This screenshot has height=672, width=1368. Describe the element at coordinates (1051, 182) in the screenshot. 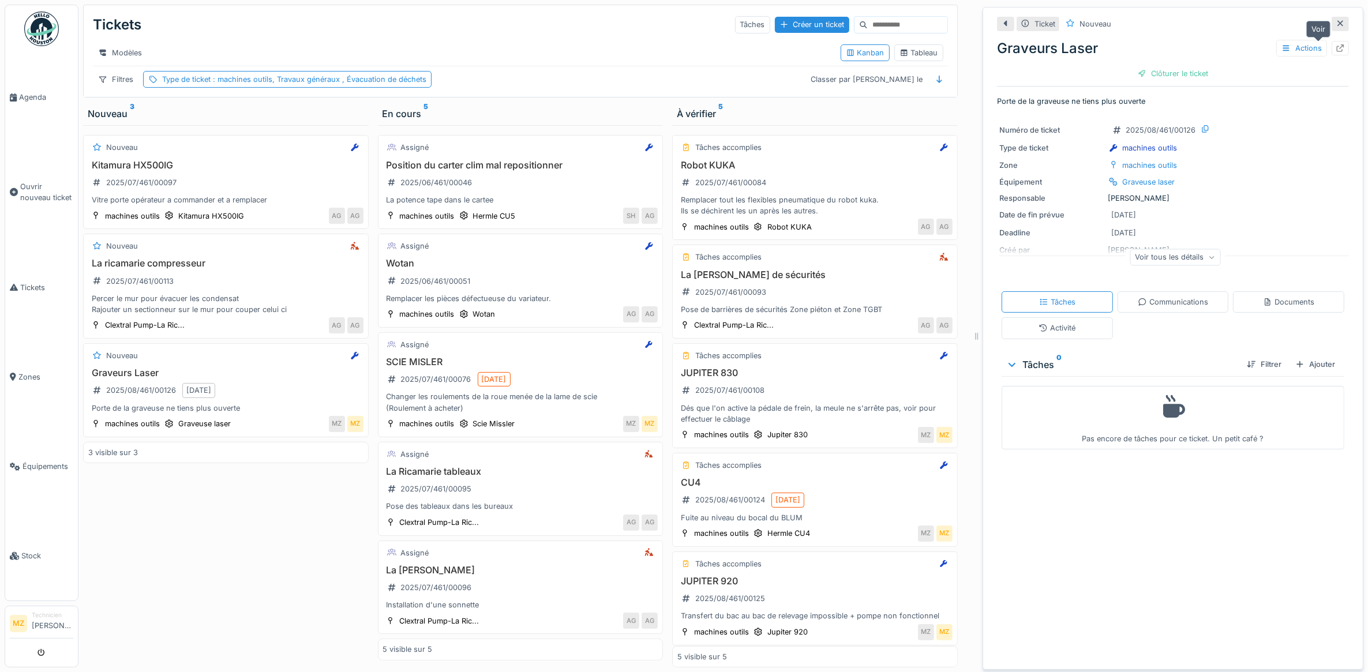

I see `div: Équipement` at that location.